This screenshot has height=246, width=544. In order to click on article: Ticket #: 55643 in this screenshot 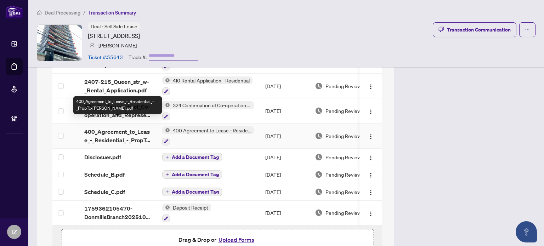, I will do `click(105, 57)`.